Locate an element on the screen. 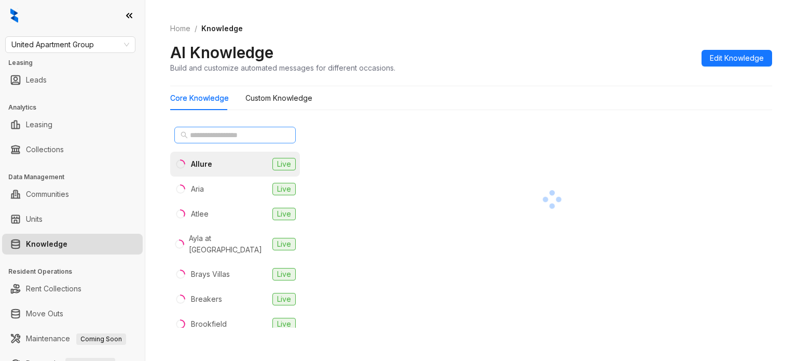  div: Brays Villas is located at coordinates (210, 274).